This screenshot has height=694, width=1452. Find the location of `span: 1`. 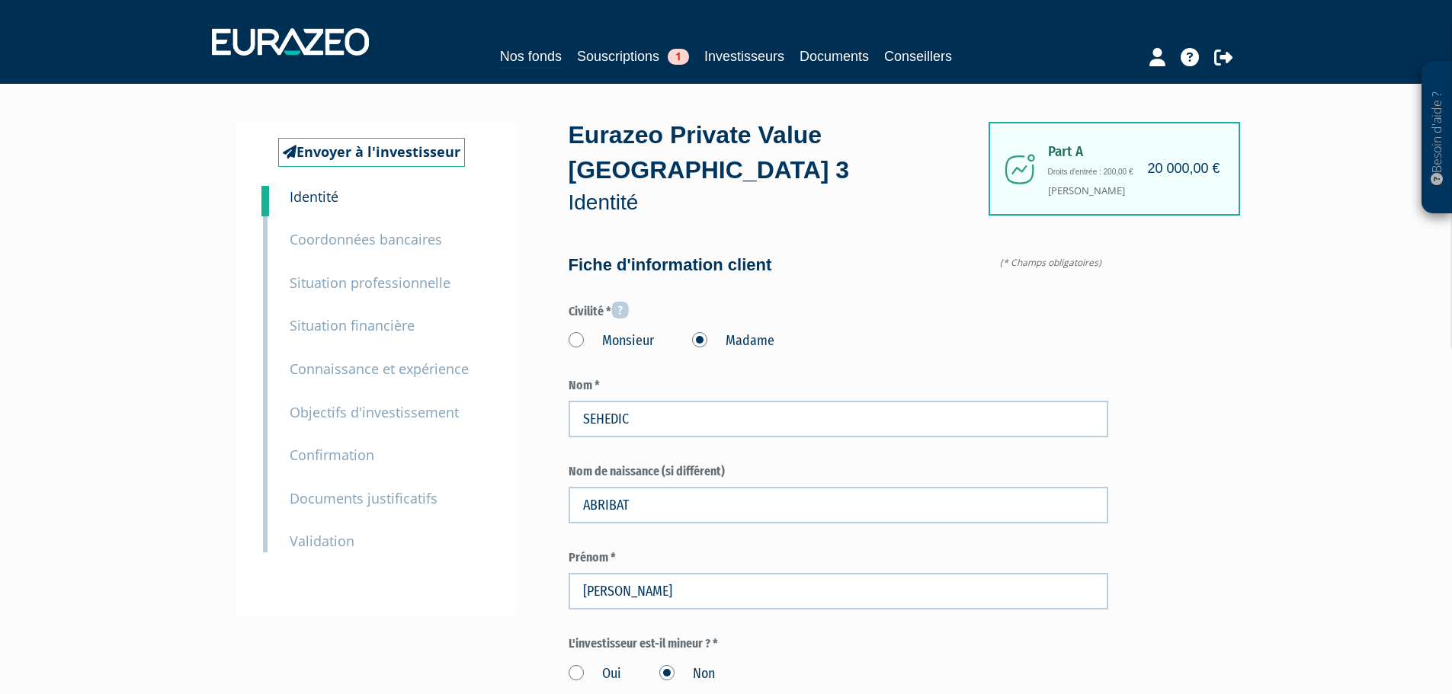

span: 1 is located at coordinates (678, 56).